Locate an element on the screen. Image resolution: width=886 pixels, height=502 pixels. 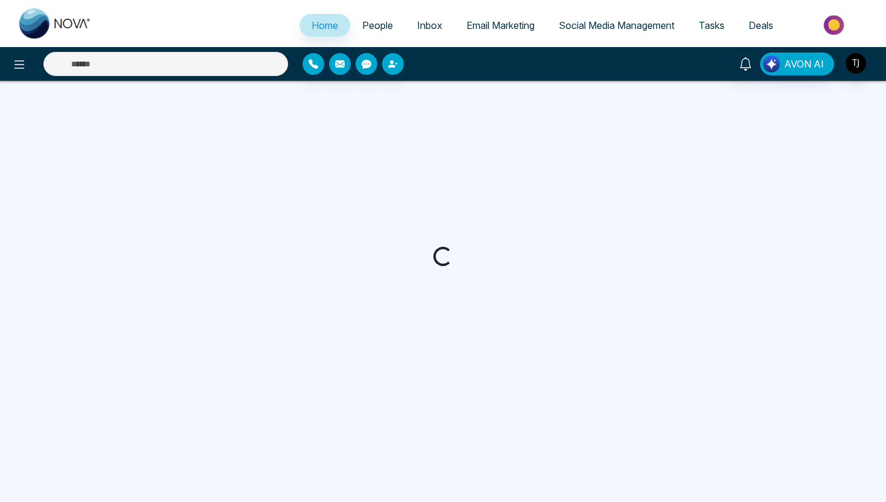
a: Home is located at coordinates (325, 25).